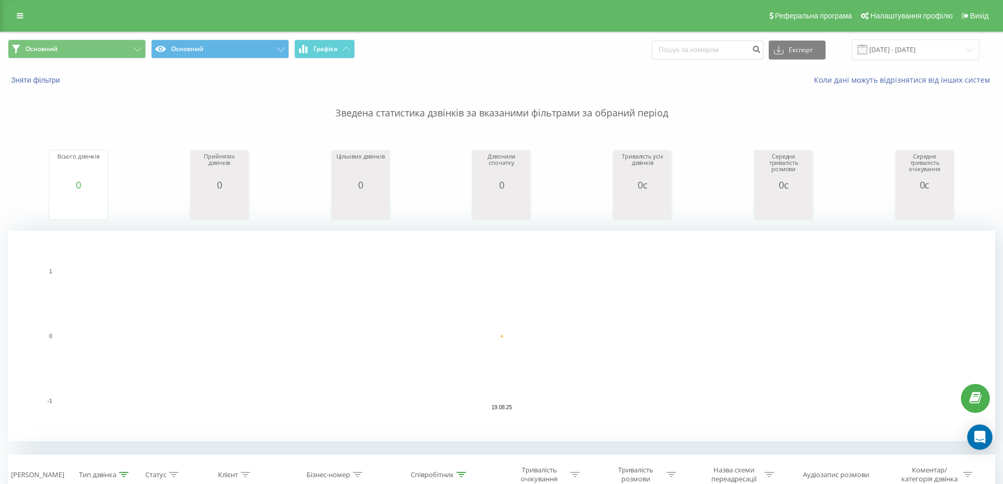 This screenshot has height=484, width=1003. What do you see at coordinates (361, 156) in the screenshot?
I see `font: Цільових дзвінків` at bounding box center [361, 156].